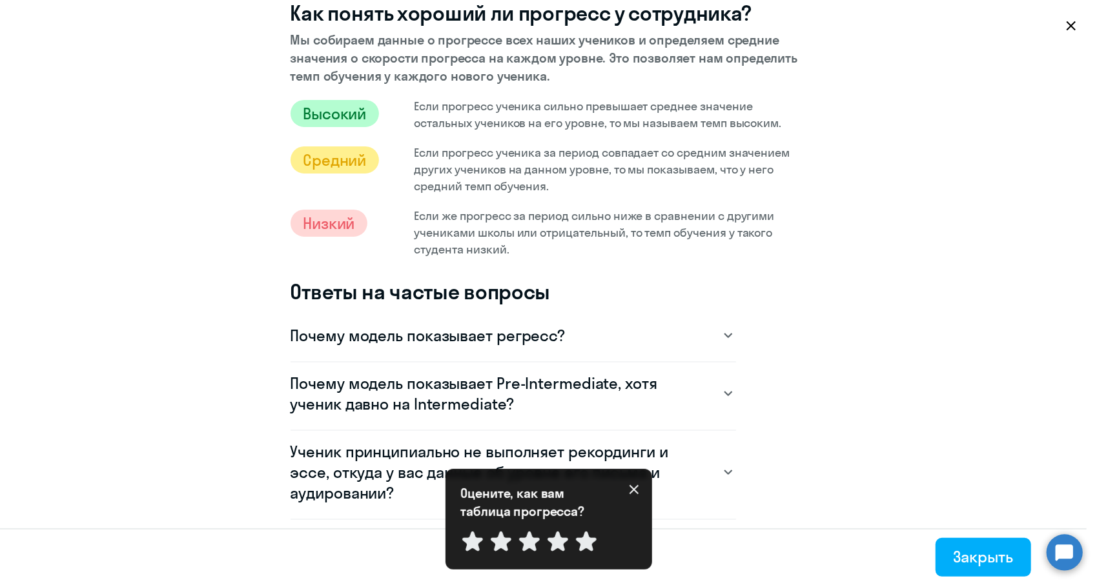  What do you see at coordinates (500, 394) in the screenshot?
I see `h3: Почему модель показывает Pre-Intermediate, хотя ученик давно на Intermediate?` at bounding box center [500, 394].